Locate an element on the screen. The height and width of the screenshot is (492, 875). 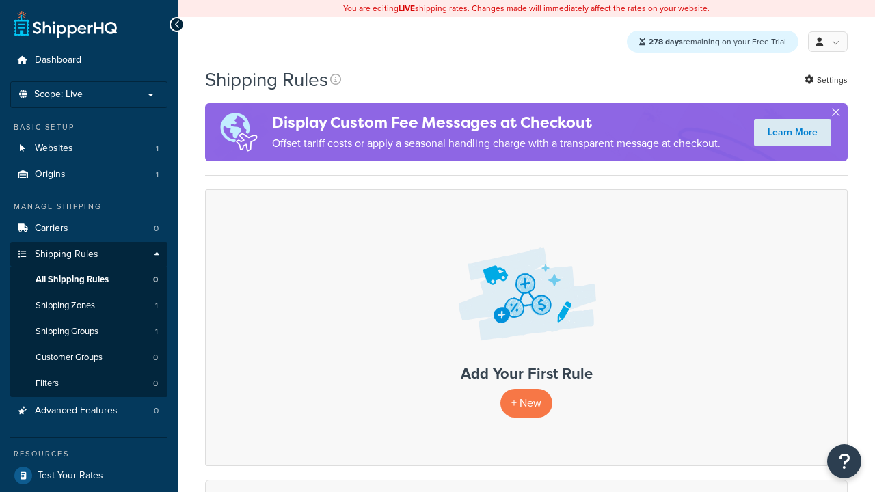
div: Basic Setup is located at coordinates (89, 127).